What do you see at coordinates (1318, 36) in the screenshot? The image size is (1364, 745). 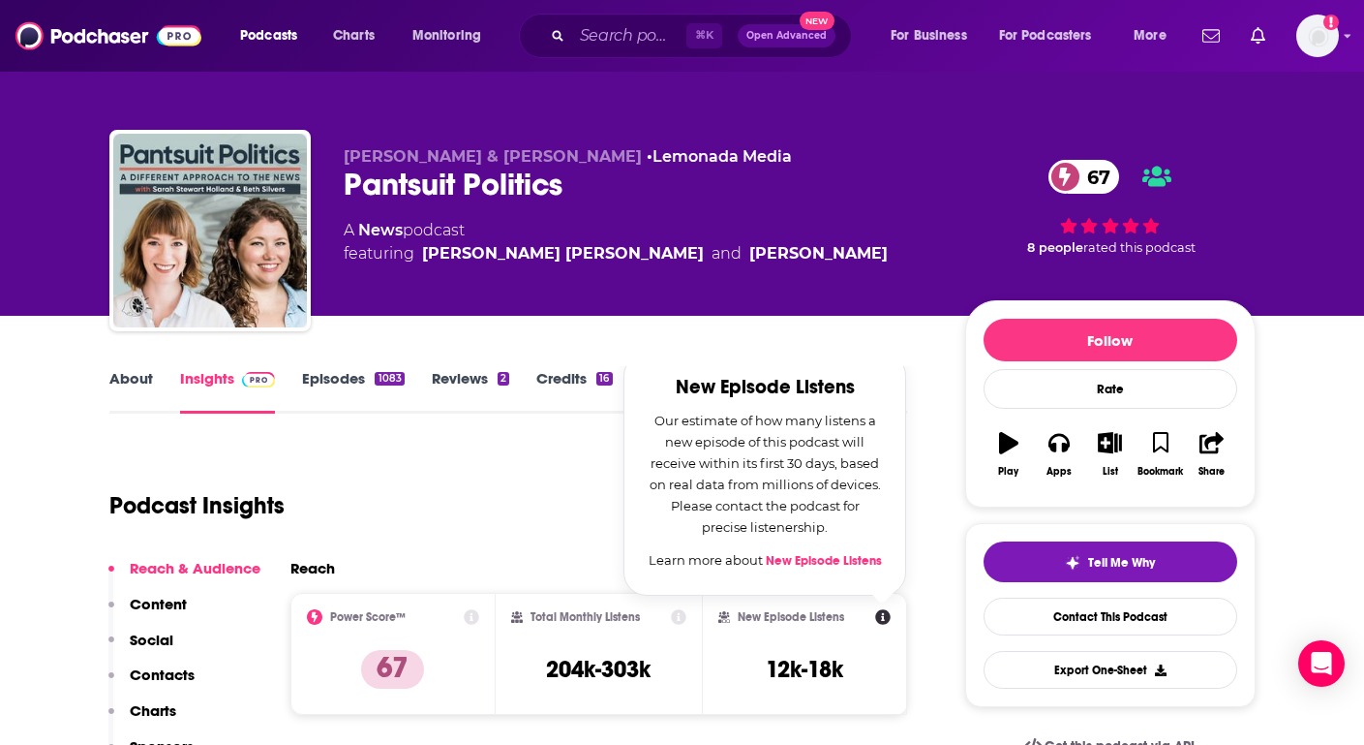 I see `img: User Profile` at bounding box center [1318, 36].